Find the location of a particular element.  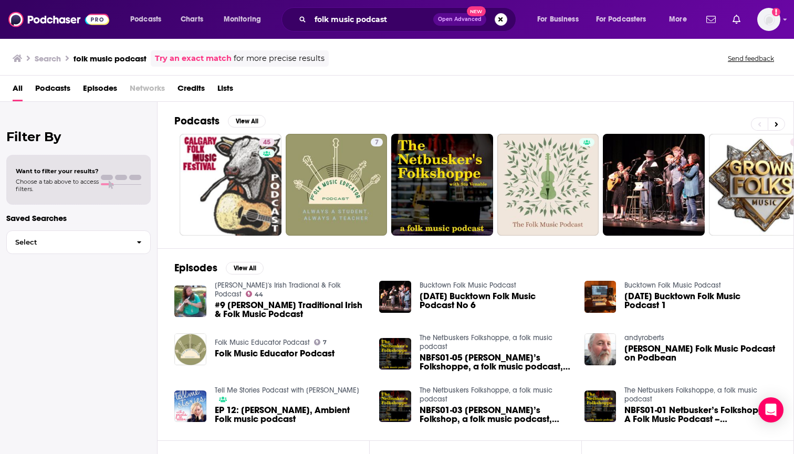

h3: folk music podcast is located at coordinates (110, 58).